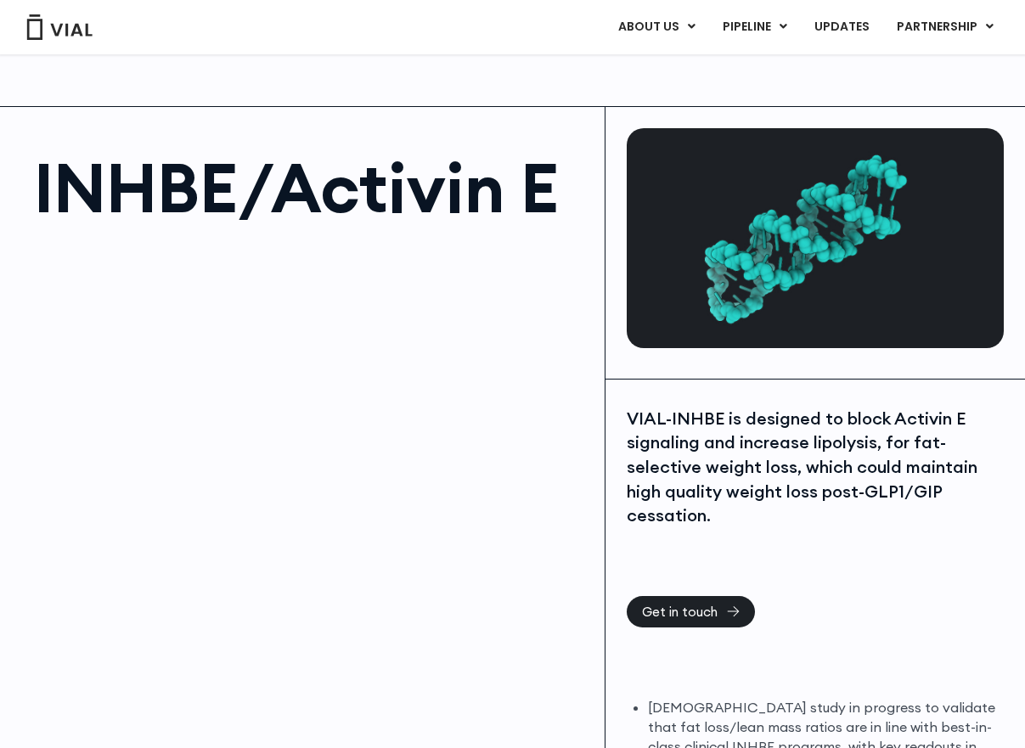 The image size is (1025, 748). I want to click on span: Get in touch, so click(679, 611).